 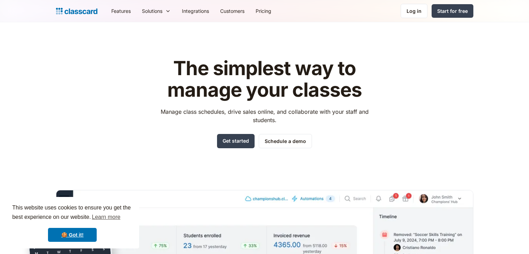 What do you see at coordinates (414, 11) in the screenshot?
I see `div: Log in` at bounding box center [414, 11].